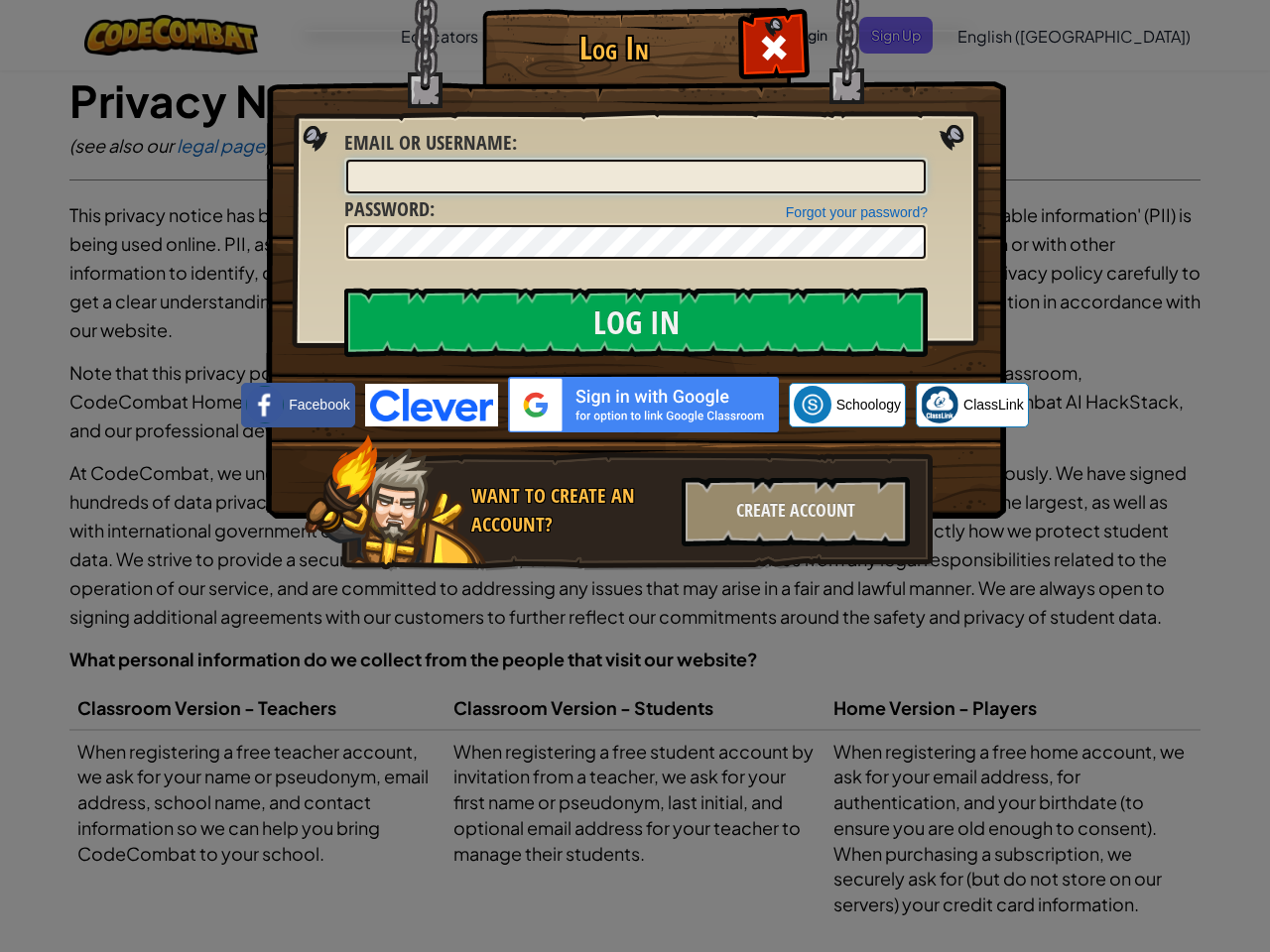  Describe the element at coordinates (939, 405) in the screenshot. I see `img: classlink-logo-small.png` at that location.